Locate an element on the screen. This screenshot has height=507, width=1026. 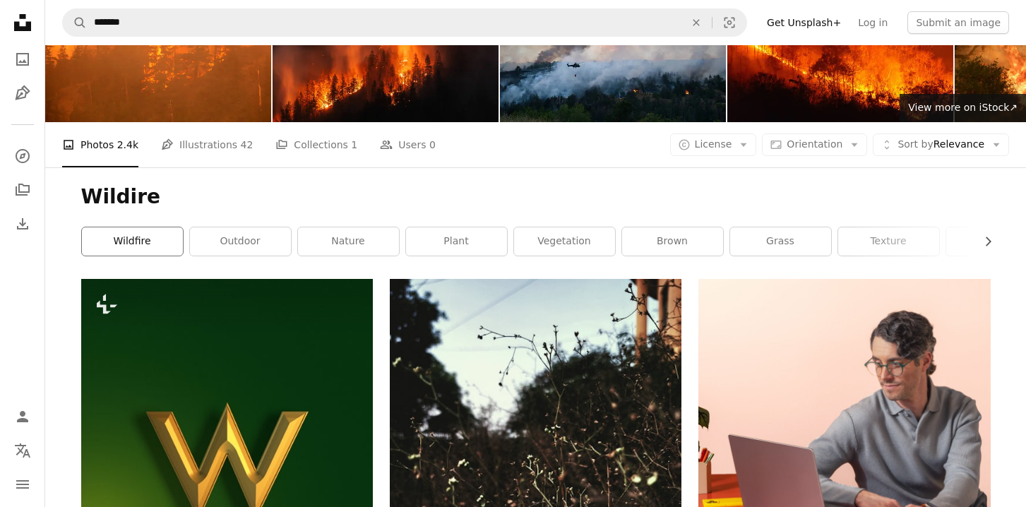
h1: Wildire is located at coordinates (536, 197).